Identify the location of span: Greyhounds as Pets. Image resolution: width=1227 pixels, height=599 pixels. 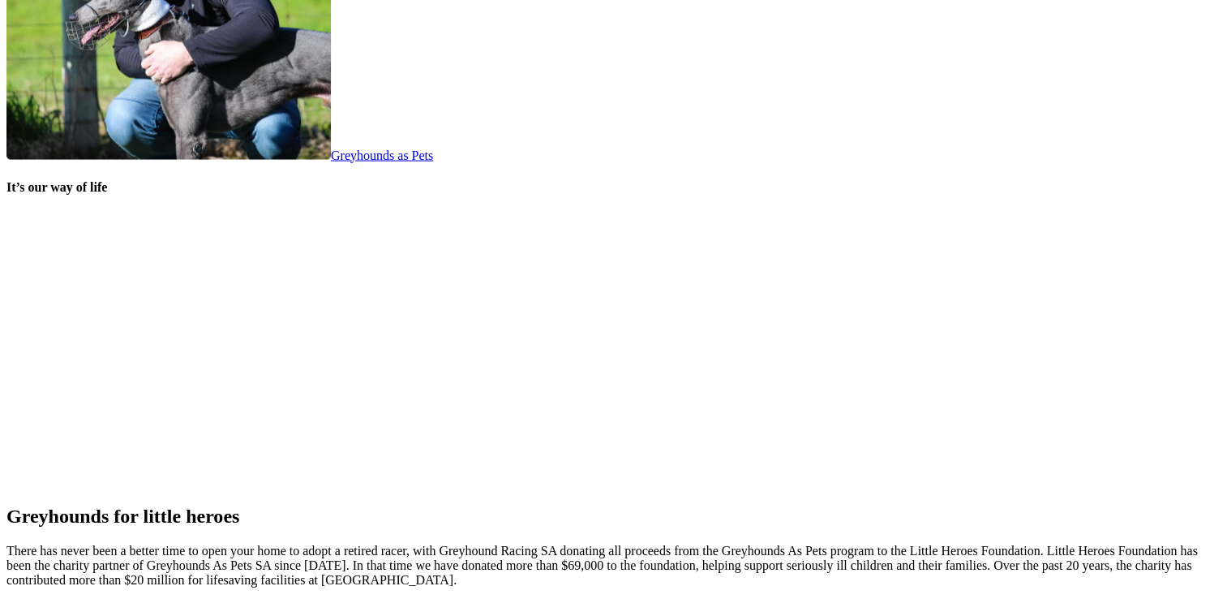
(382, 155).